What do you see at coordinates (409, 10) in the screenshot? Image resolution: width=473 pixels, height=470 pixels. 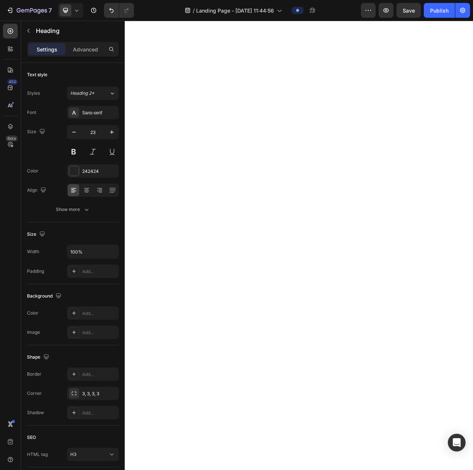 I see `button: Save` at bounding box center [409, 10].